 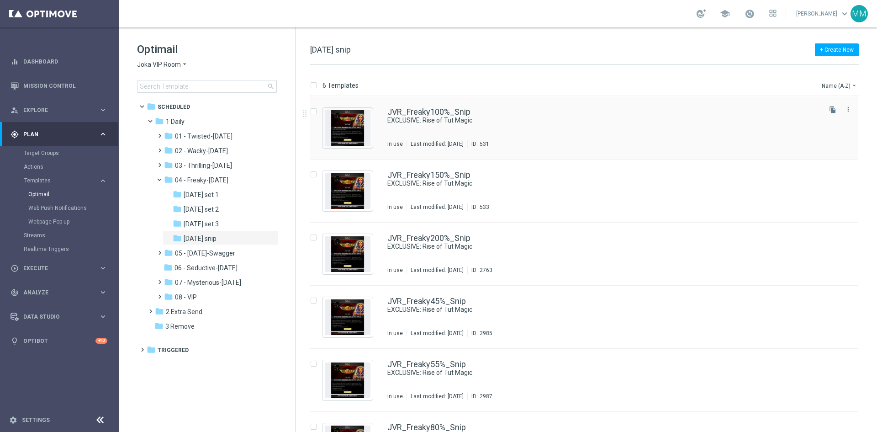 What do you see at coordinates (15, 341) in the screenshot?
I see `i: lightbulb` at bounding box center [15, 341].